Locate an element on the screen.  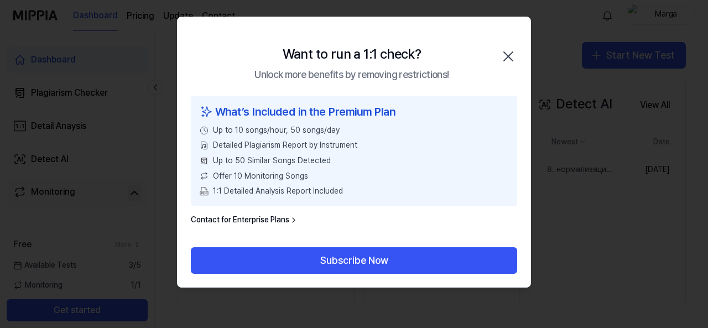
span: 1:1 Detailed Analysis Report Included is located at coordinates (278, 191).